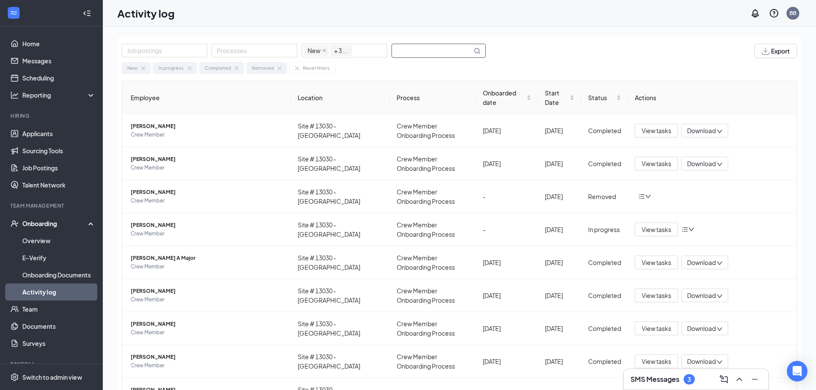 This screenshot has height=390, width=816. What do you see at coordinates (59, 241) in the screenshot?
I see `a: Overview` at bounding box center [59, 241].